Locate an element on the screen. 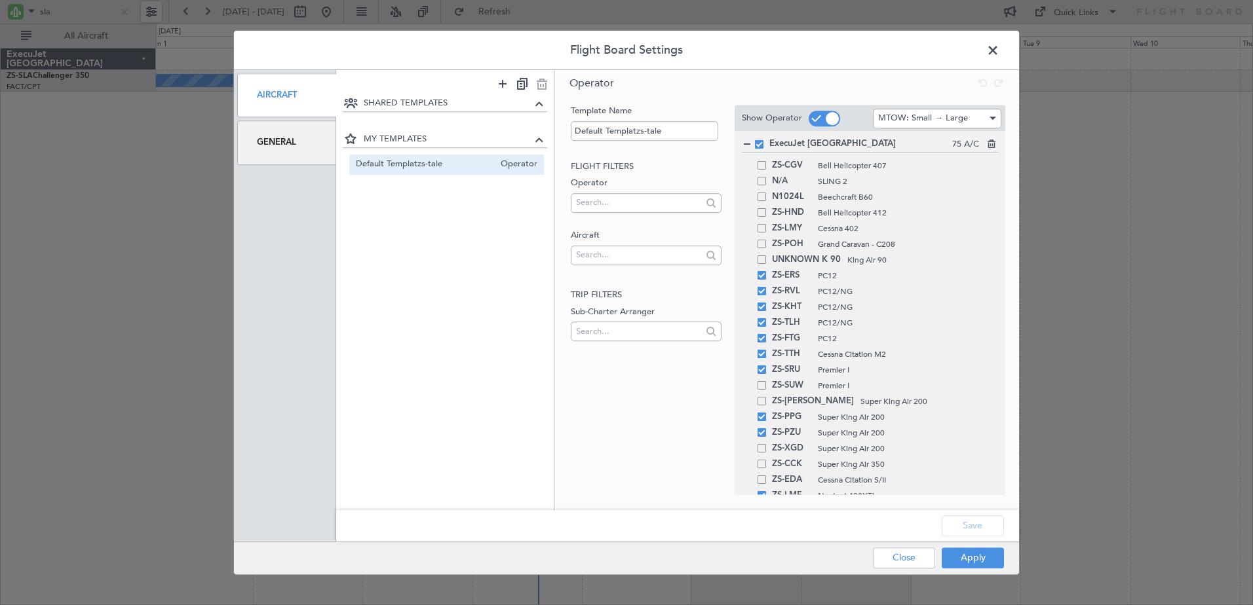  span: Cessna 402 is located at coordinates (907, 229).